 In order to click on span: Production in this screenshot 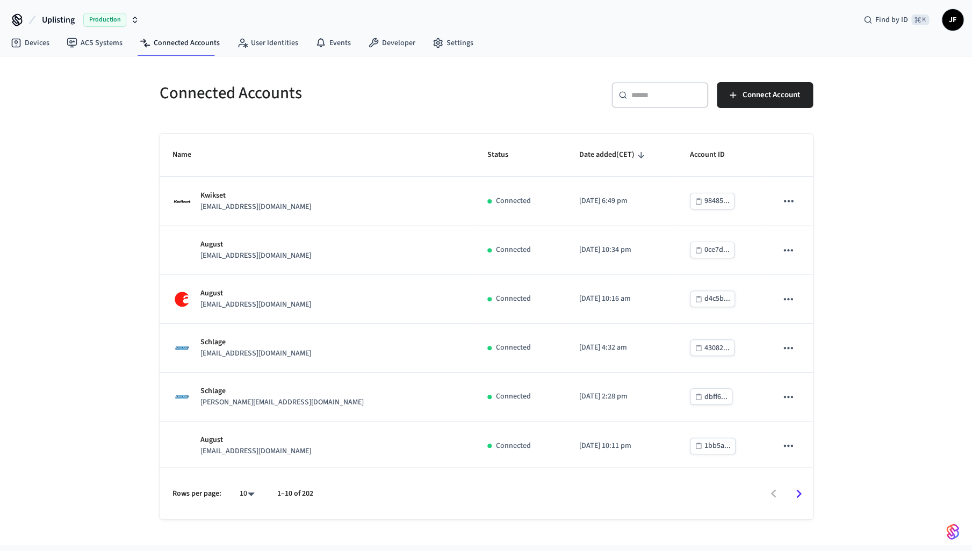, I will do `click(105, 20)`.